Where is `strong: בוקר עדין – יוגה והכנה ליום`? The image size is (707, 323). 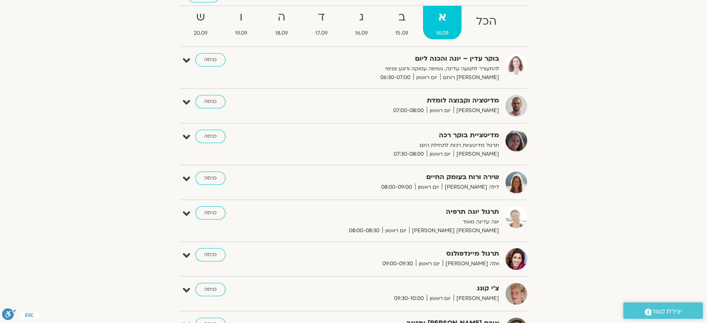
strong: בוקר עדין – יוגה והכנה ליום is located at coordinates (396, 59).